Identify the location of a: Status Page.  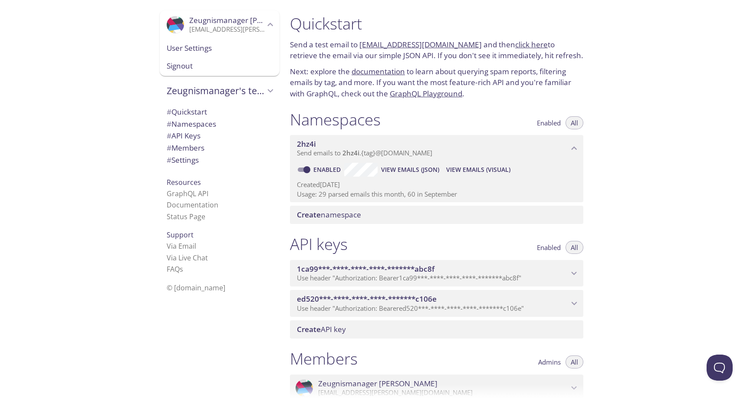
(186, 217).